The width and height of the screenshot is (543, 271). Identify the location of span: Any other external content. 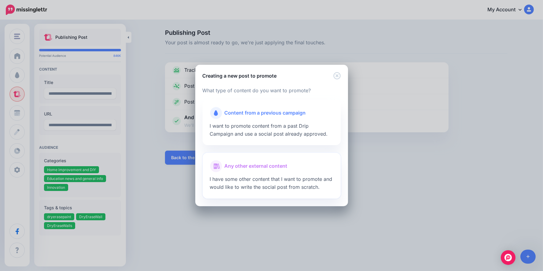
(256, 166).